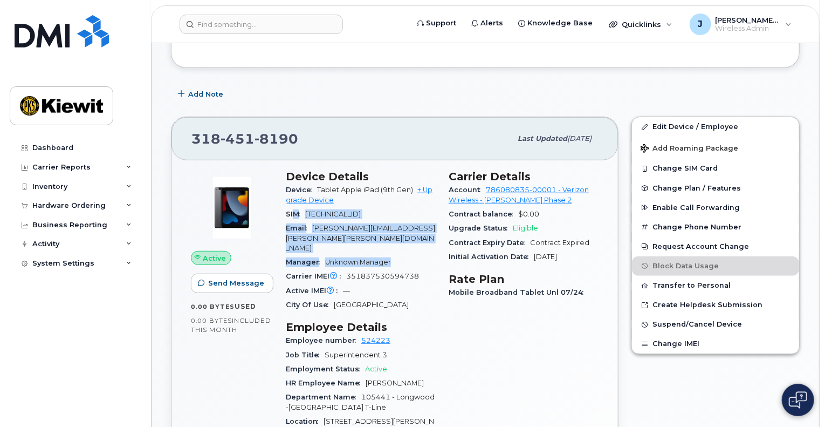  Describe the element at coordinates (560, 242) in the screenshot. I see `span: Contract Expired` at that location.